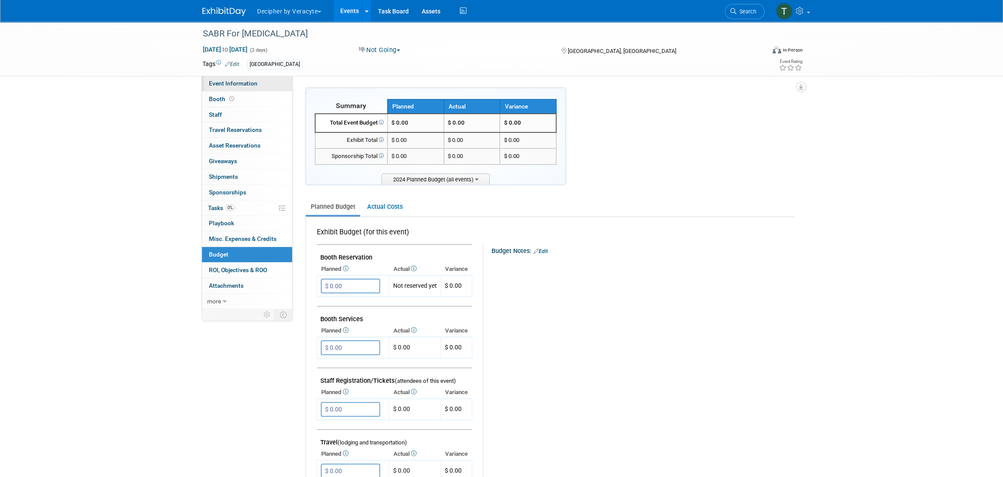 This screenshot has height=477, width=1003. What do you see at coordinates (247, 270) in the screenshot?
I see `a: ROI, Objectives & ROO` at bounding box center [247, 270].